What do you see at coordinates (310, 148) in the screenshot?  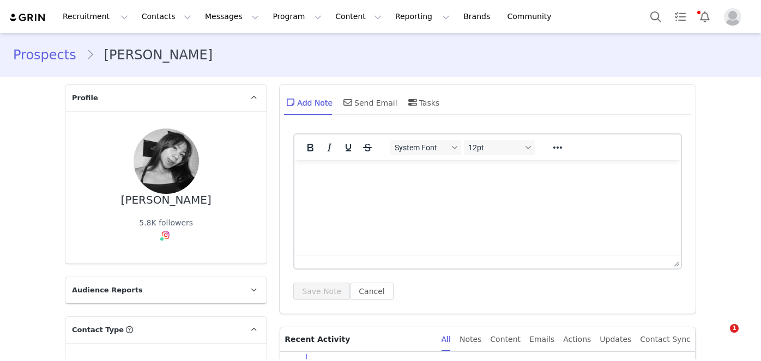 I see `button: Bold` at bounding box center [310, 148].